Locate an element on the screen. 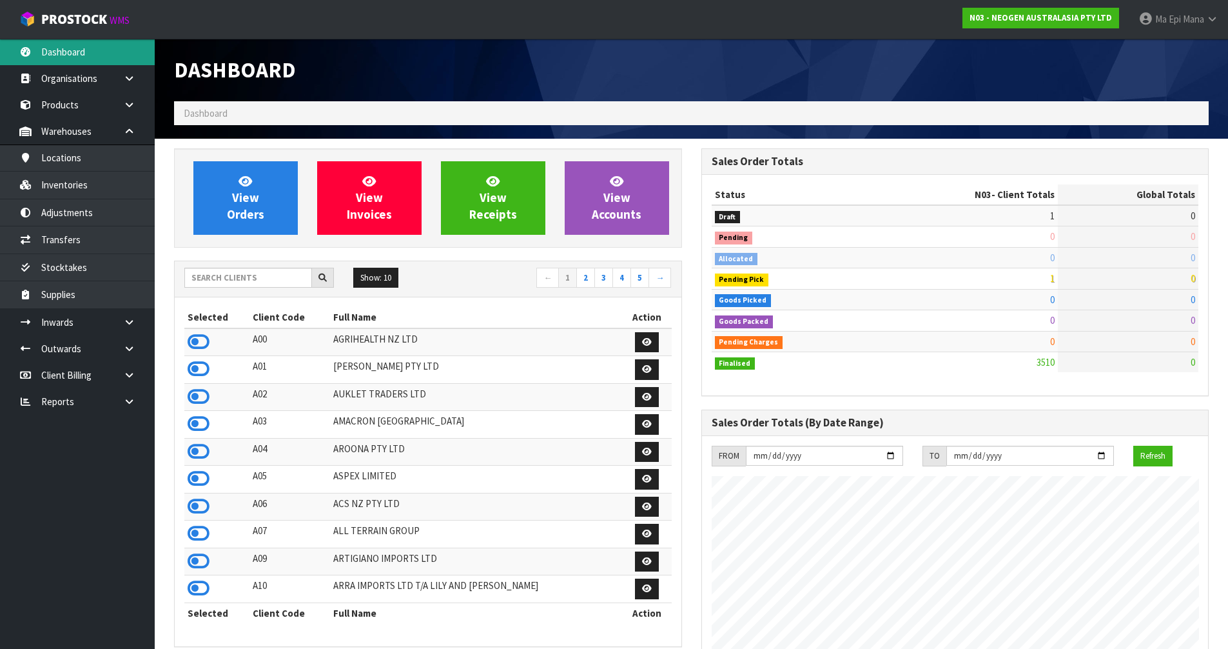 The image size is (1228, 649). td: A00 is located at coordinates (290, 342).